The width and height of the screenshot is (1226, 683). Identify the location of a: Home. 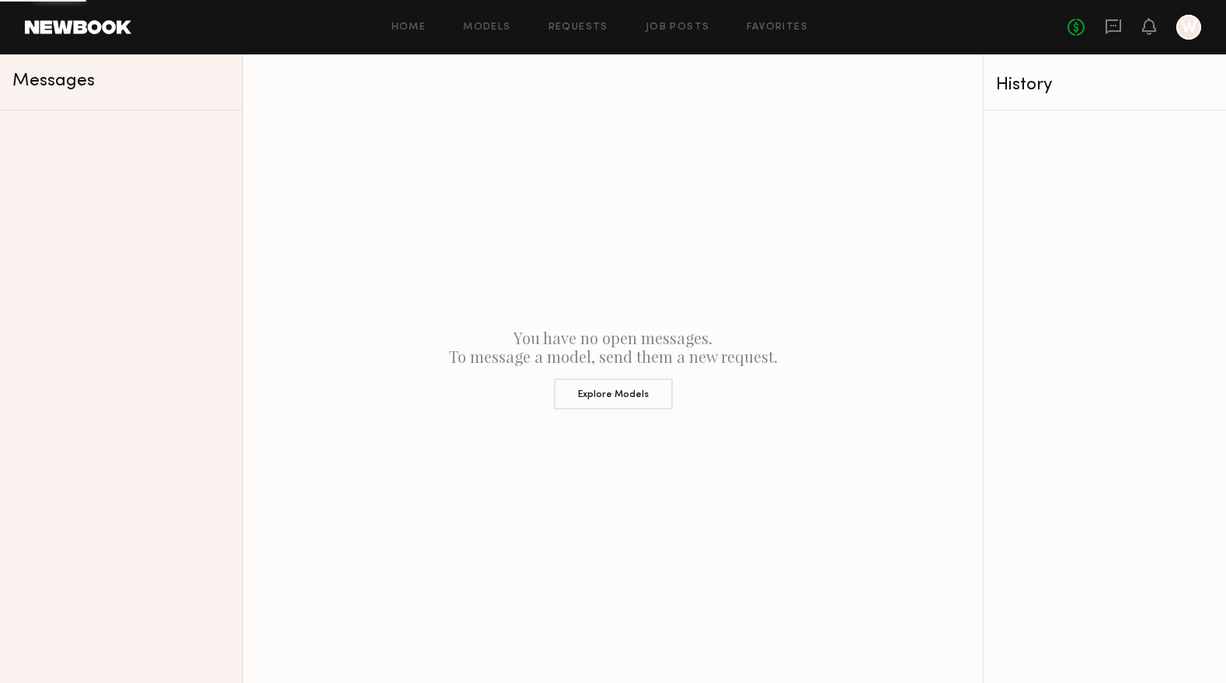
(409, 27).